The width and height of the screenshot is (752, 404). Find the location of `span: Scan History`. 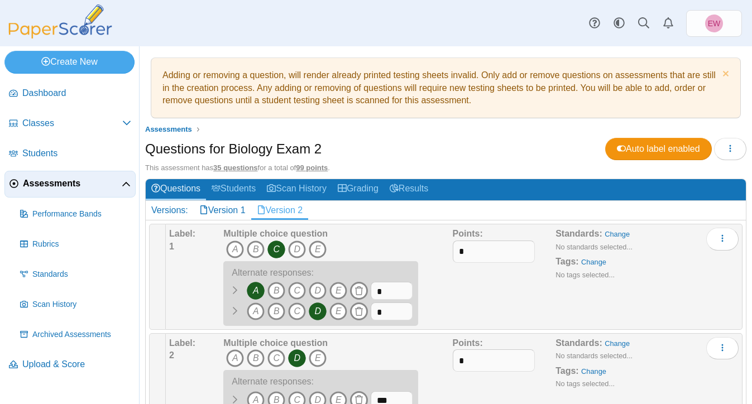

span: Scan History is located at coordinates (82, 305).